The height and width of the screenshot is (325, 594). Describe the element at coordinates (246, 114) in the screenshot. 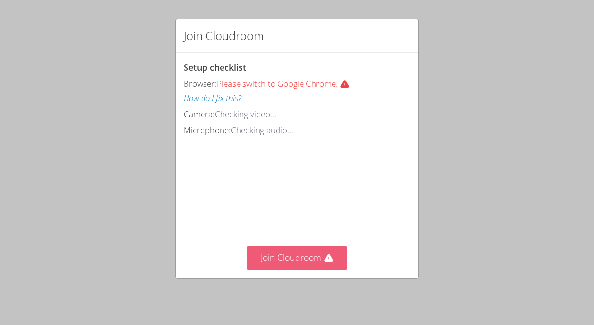

I see `span: Checking video...` at that location.